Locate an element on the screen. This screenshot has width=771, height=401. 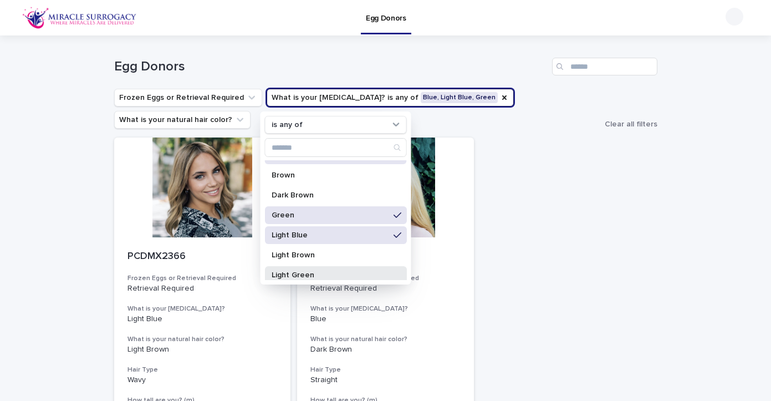
p: Light Green is located at coordinates (330, 275).